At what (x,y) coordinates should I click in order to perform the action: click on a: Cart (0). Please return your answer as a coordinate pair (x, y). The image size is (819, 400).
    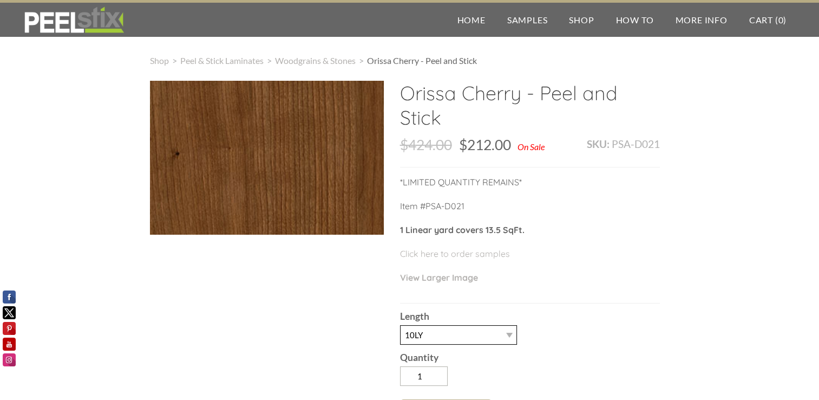
    Looking at the image, I should click on (768, 19).